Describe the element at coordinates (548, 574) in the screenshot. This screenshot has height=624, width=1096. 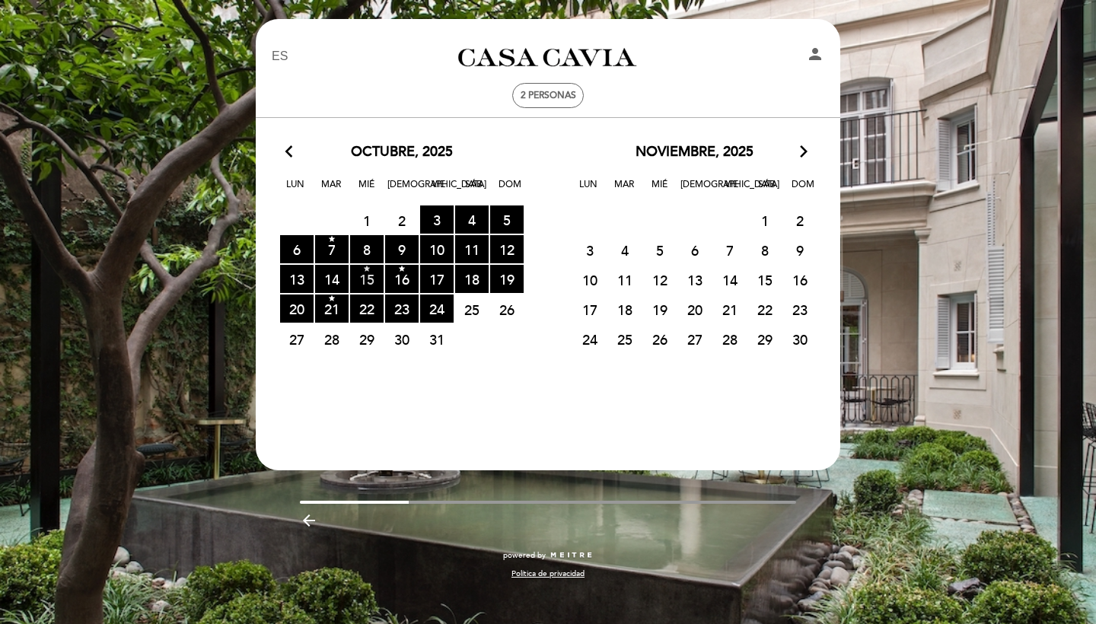
I see `a: Política de privacidad` at that location.